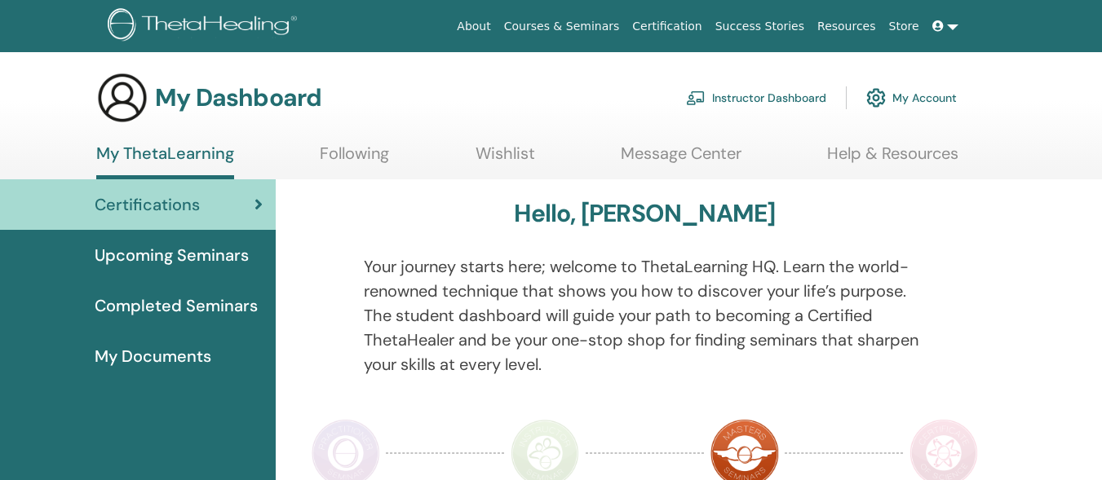  What do you see at coordinates (165, 161) in the screenshot?
I see `a: My ThetaLearning` at bounding box center [165, 161].